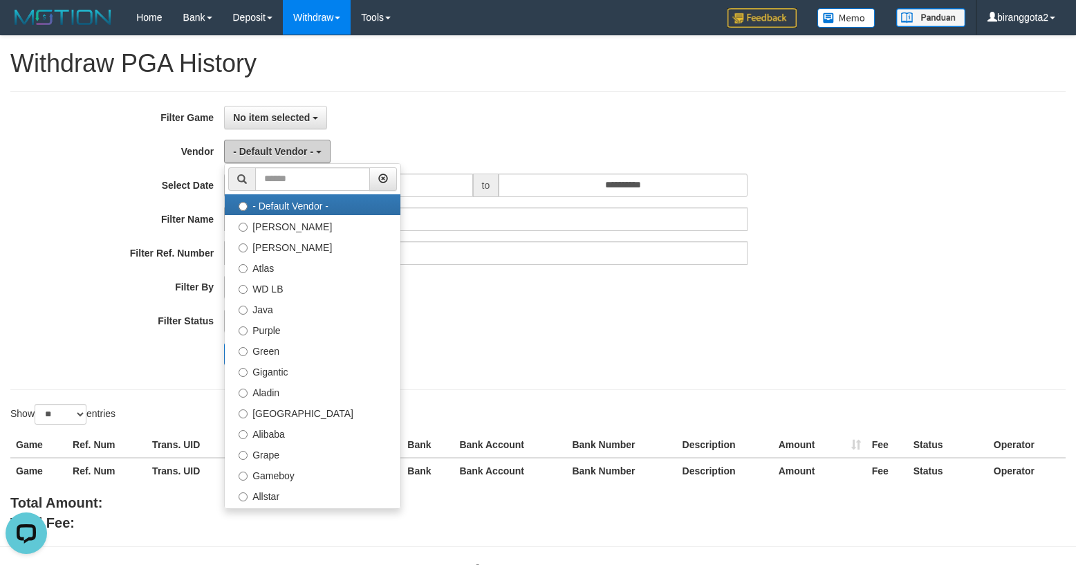 The height and width of the screenshot is (565, 1076). What do you see at coordinates (538, 64) in the screenshot?
I see `h1: Withdraw PGA History` at bounding box center [538, 64].